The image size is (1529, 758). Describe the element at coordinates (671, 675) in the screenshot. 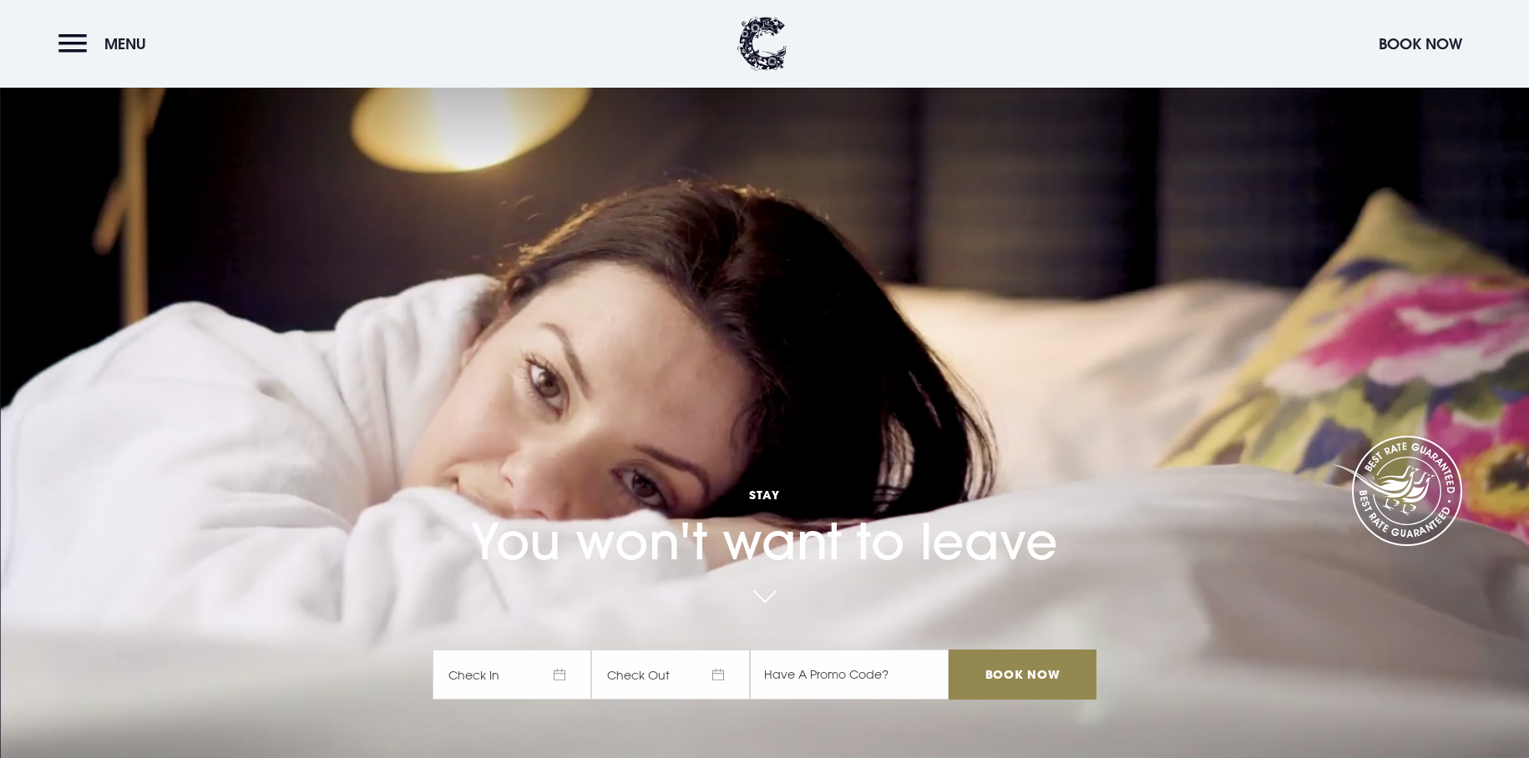

I see `span: Check Out` at that location.